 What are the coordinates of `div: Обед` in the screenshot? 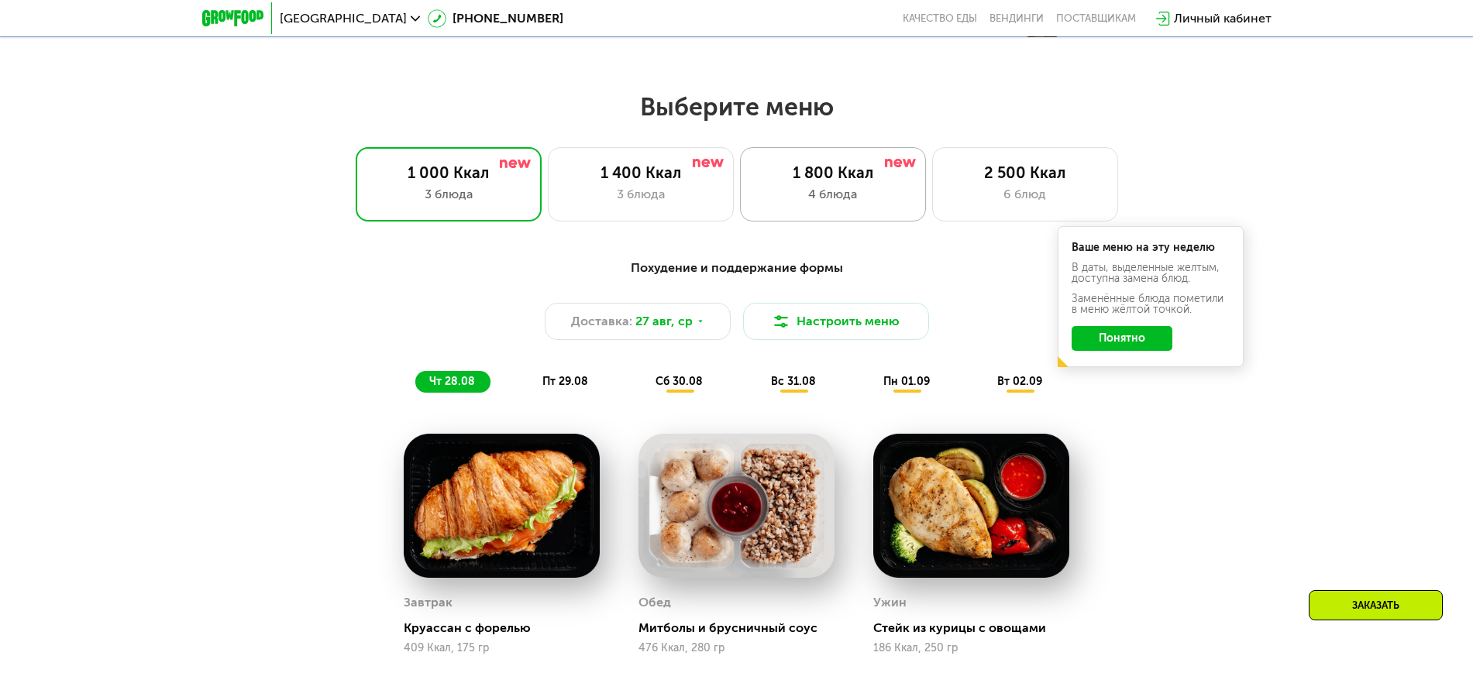 It's located at (655, 603).